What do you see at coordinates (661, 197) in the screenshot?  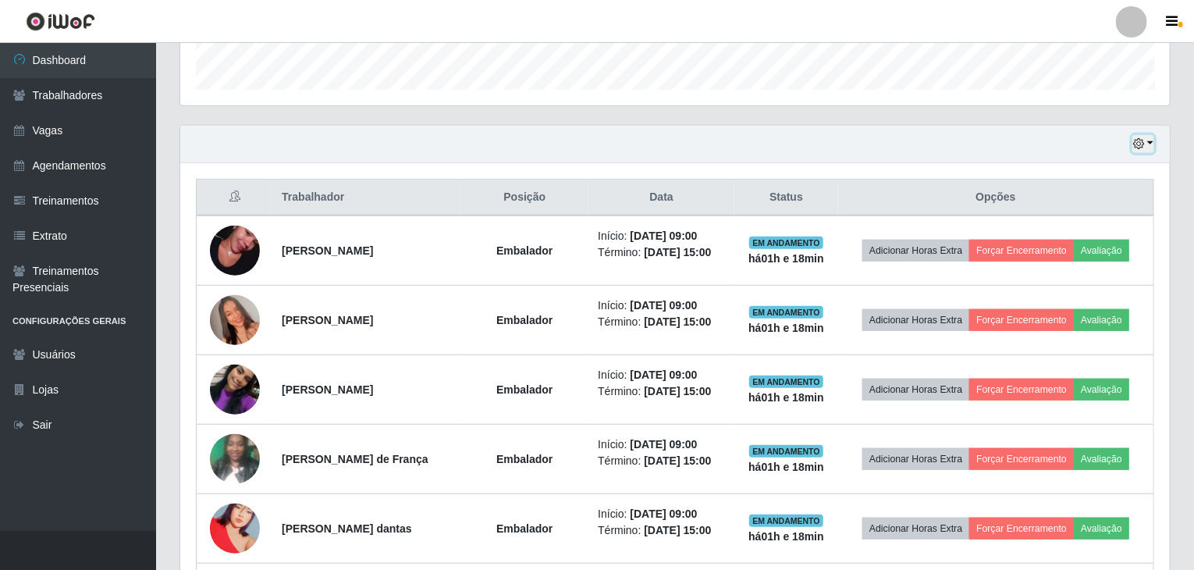 I see `th: Data` at bounding box center [661, 197].